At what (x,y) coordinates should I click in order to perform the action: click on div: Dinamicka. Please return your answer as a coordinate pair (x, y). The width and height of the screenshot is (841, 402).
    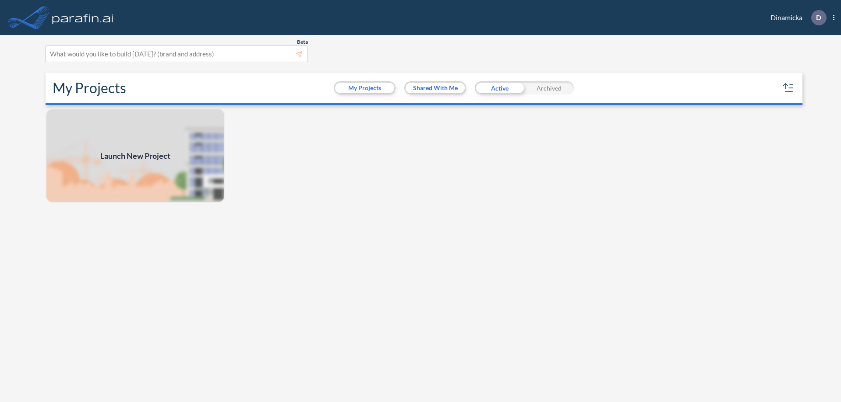
    Looking at the image, I should click on (795, 18).